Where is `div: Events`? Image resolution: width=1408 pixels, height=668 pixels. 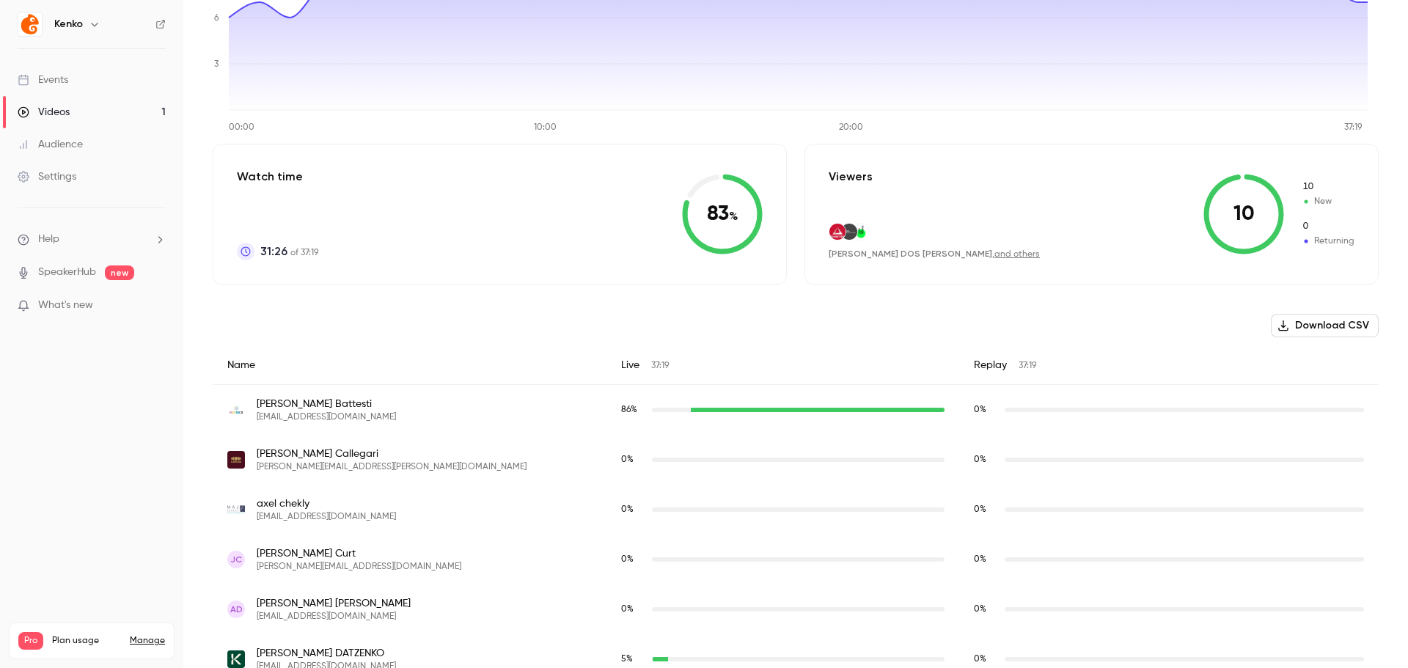
div: Events is located at coordinates (43, 80).